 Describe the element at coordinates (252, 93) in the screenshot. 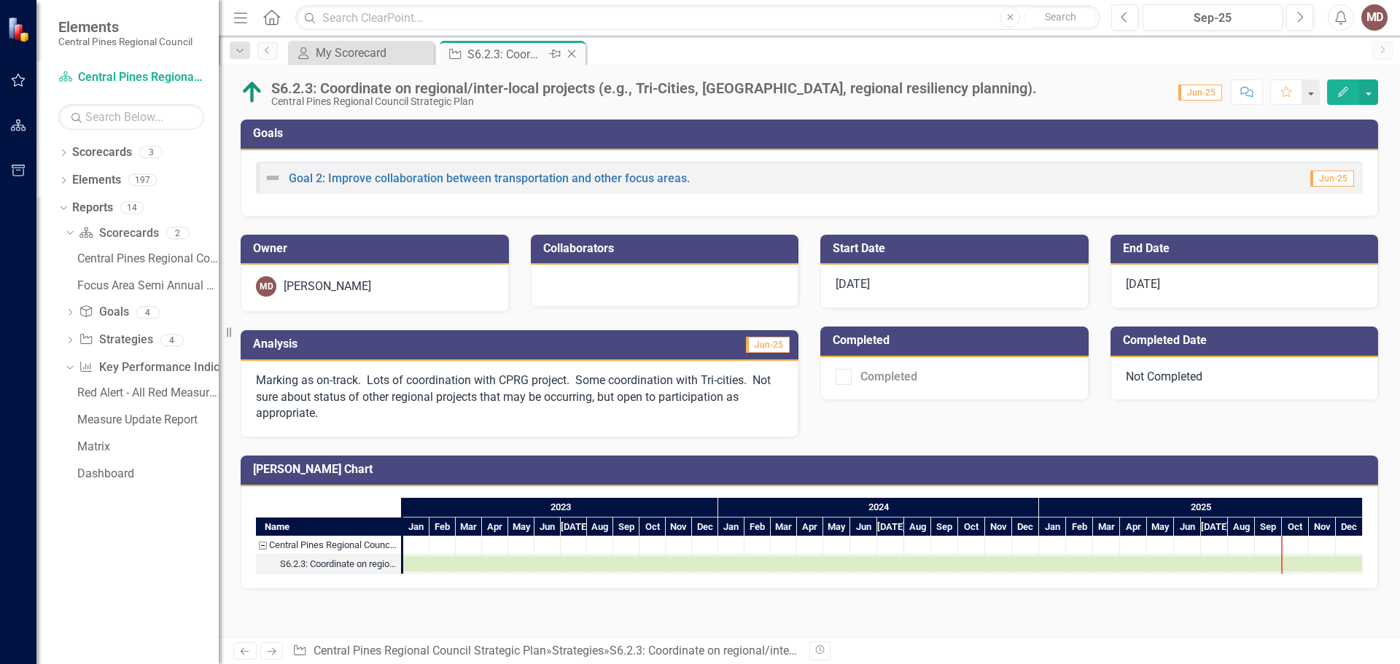

I see `img: On track for on-time completion` at that location.